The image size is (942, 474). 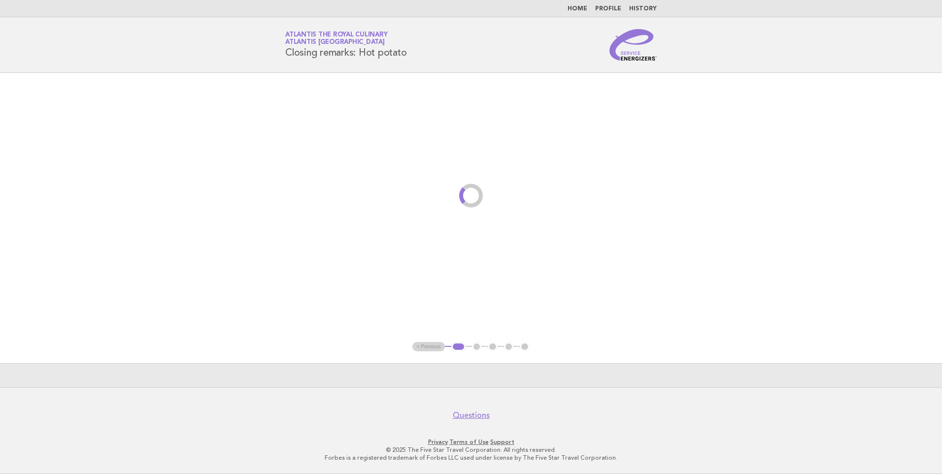 I want to click on a: Questions, so click(x=471, y=415).